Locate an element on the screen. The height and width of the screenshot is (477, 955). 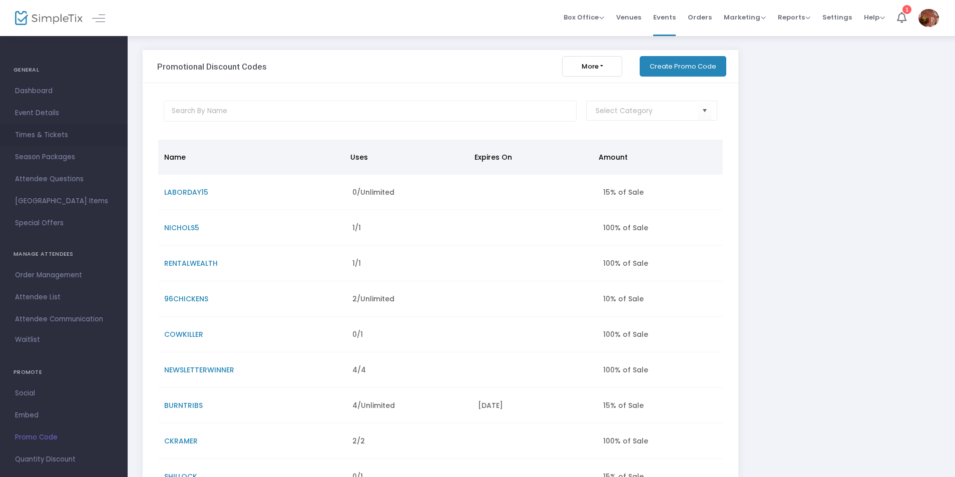
span: Social is located at coordinates (64, 393).